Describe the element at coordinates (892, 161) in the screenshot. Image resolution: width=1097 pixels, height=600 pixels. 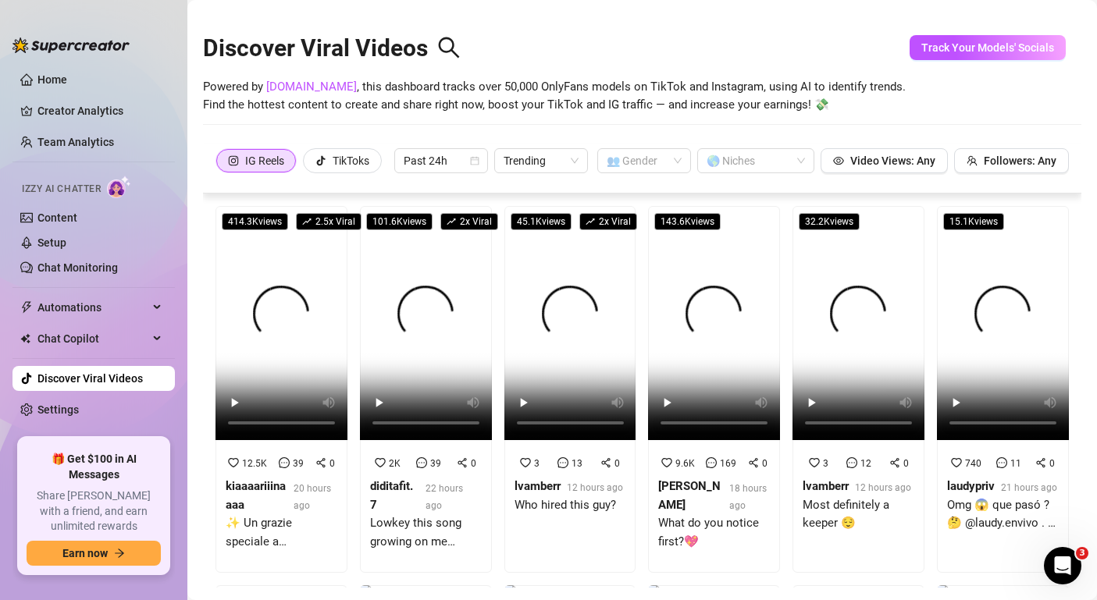
I see `span: Video Views: Any` at that location.